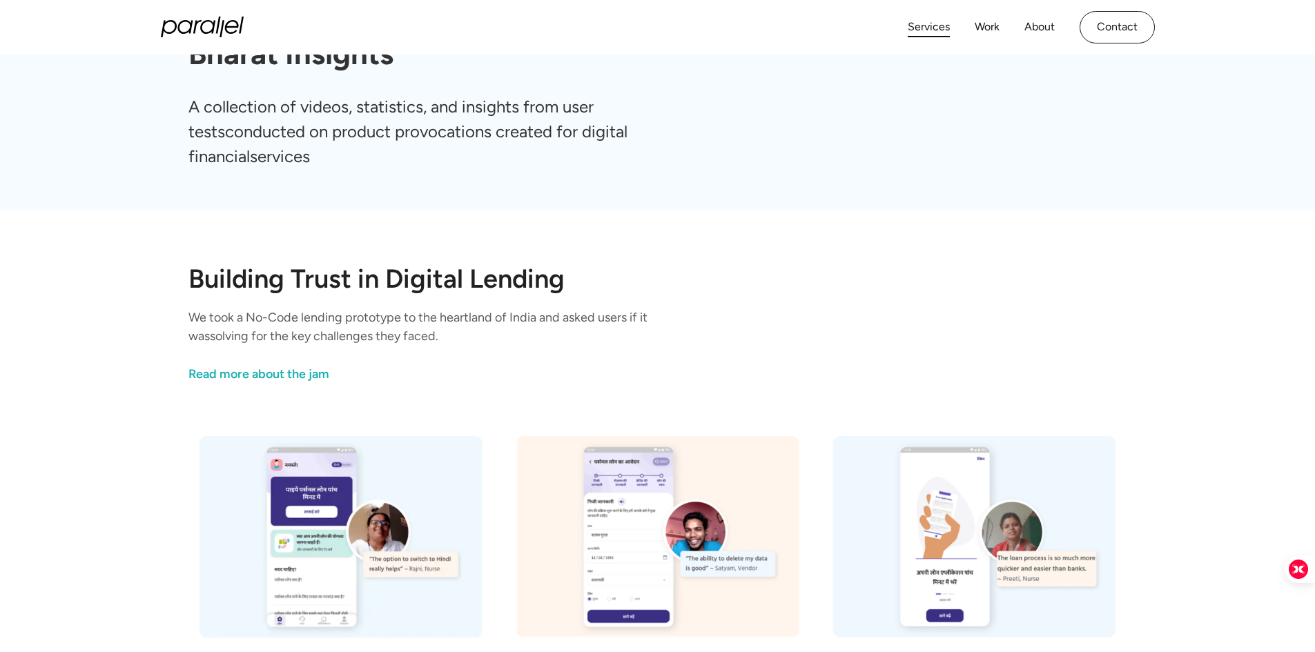 Image resolution: width=1315 pixels, height=652 pixels. I want to click on p: A collection of videos, statistics, and insights from user testsconducted on product provocations..., so click(435, 132).